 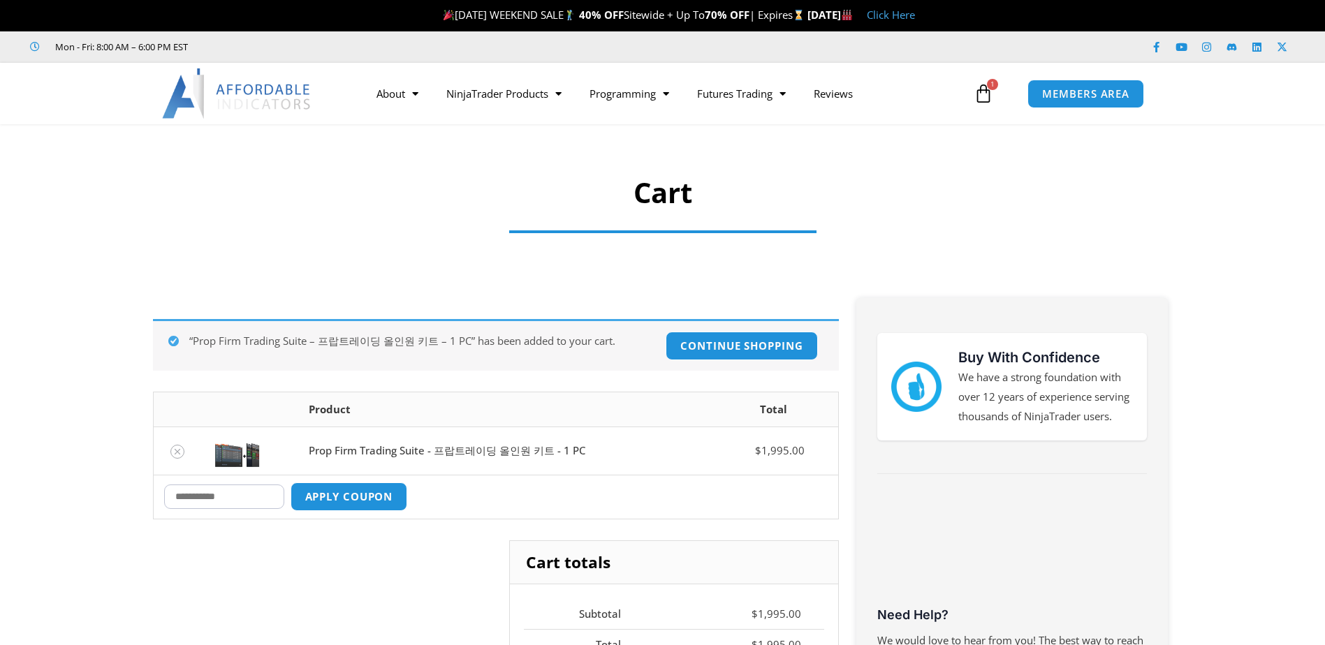 I want to click on a: About, so click(x=397, y=94).